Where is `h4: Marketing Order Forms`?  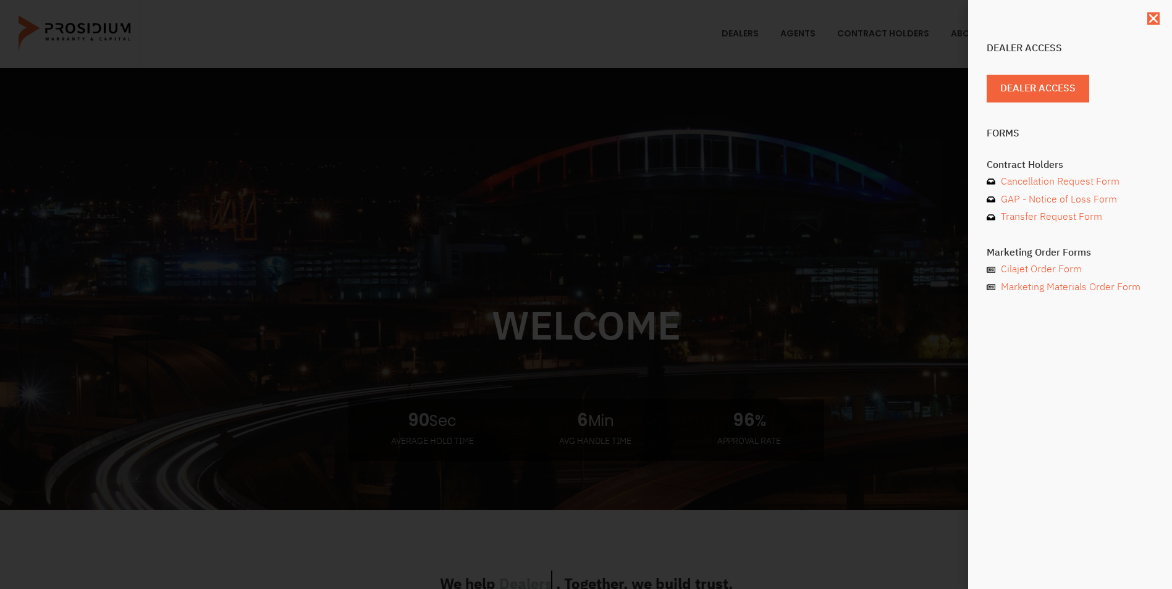
h4: Marketing Order Forms is located at coordinates (1070, 253).